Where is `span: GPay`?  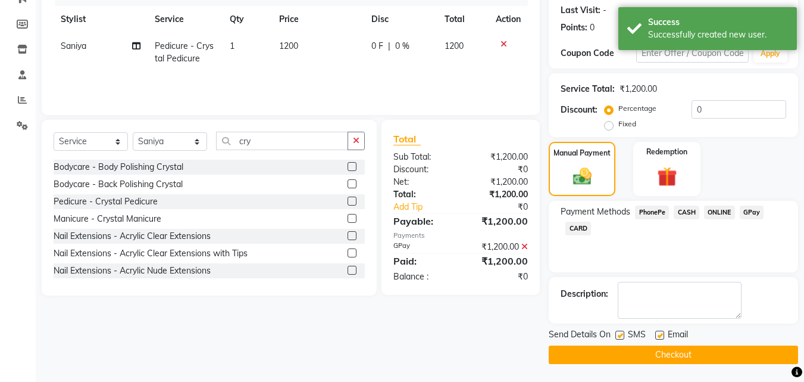 span: GPay is located at coordinates (752, 212).